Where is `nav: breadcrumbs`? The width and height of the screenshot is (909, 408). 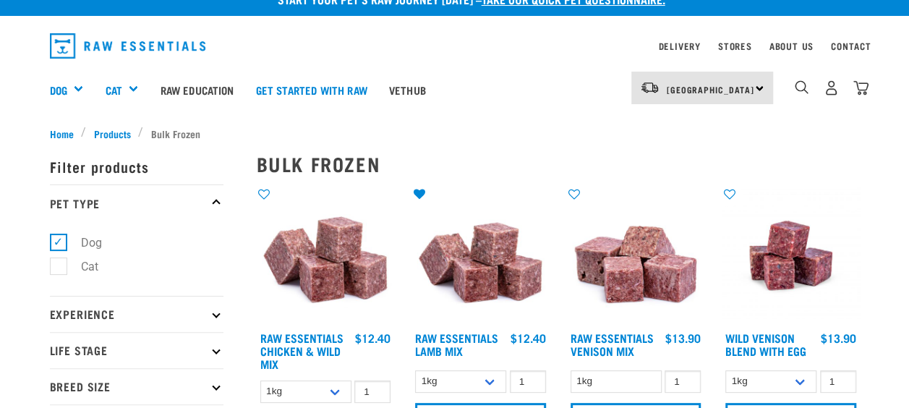 nav: breadcrumbs is located at coordinates (455, 133).